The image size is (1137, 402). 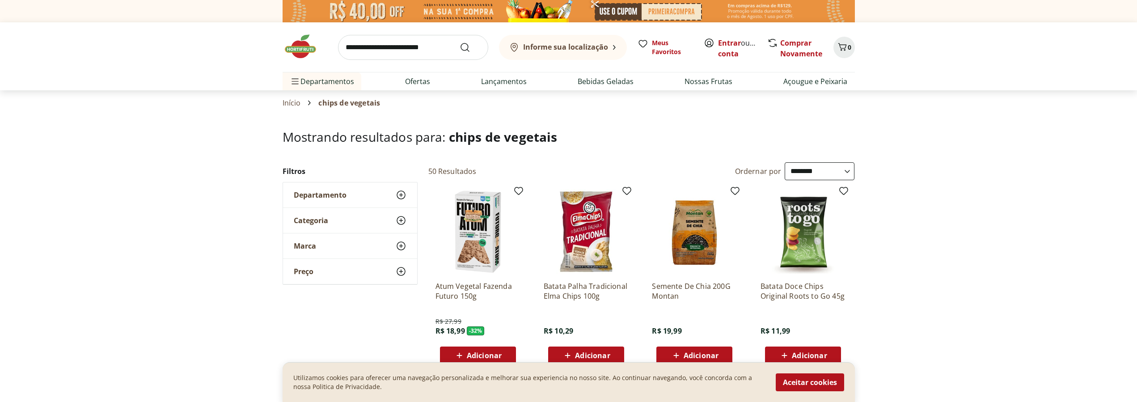 What do you see at coordinates (320, 195) in the screenshot?
I see `span: Departamento` at bounding box center [320, 195].